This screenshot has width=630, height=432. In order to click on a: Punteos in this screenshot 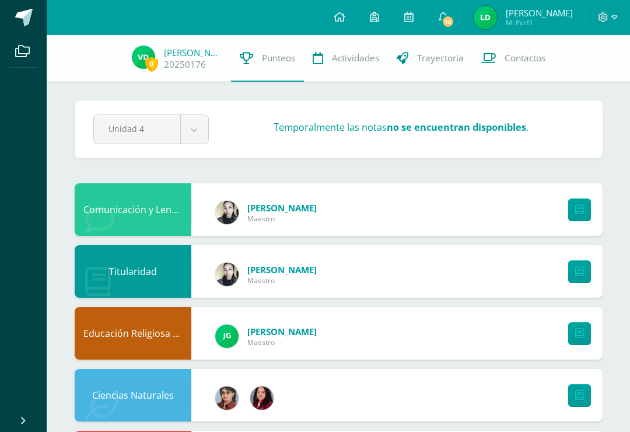, I will do `click(267, 58)`.